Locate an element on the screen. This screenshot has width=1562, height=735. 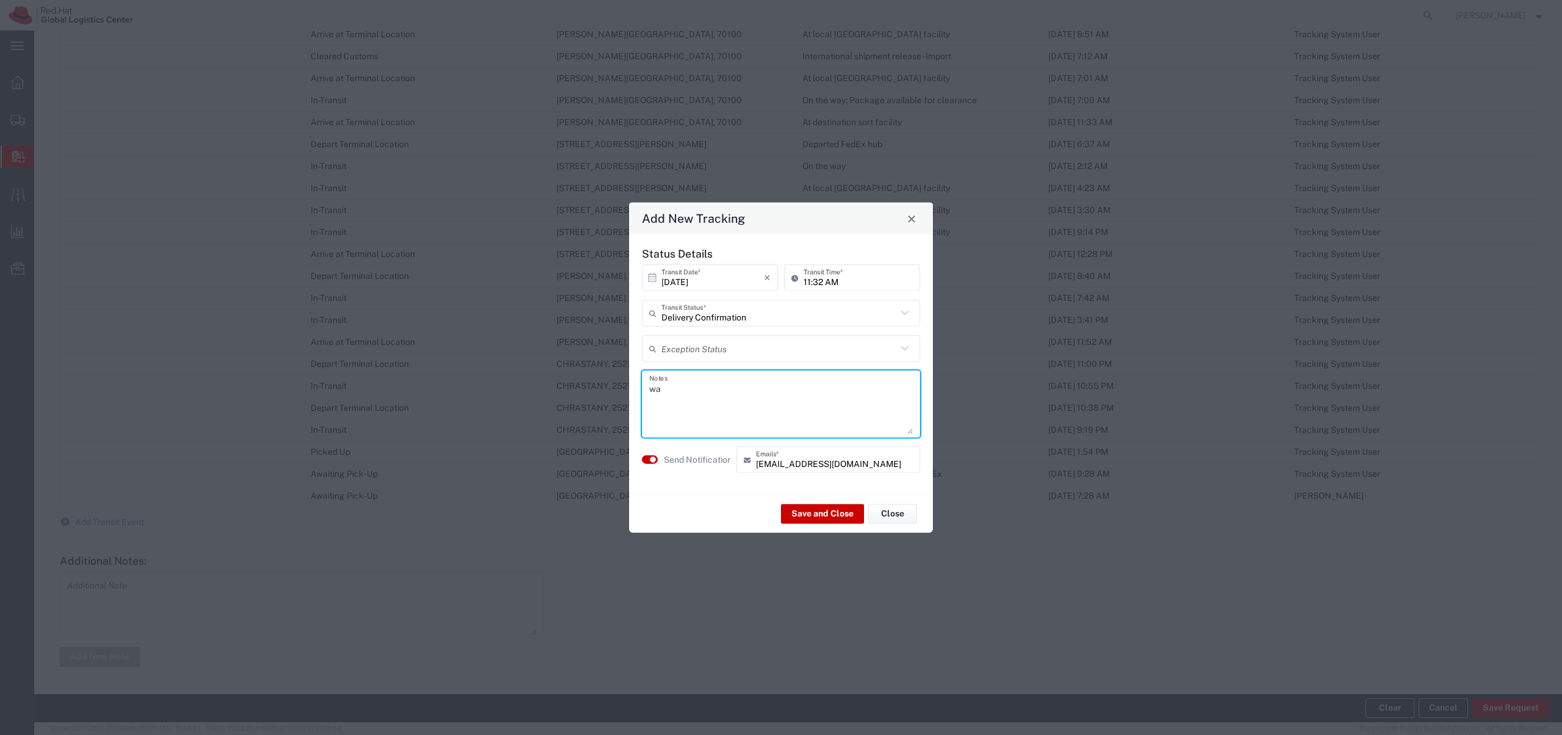
button: Save and Close is located at coordinates (823, 513).